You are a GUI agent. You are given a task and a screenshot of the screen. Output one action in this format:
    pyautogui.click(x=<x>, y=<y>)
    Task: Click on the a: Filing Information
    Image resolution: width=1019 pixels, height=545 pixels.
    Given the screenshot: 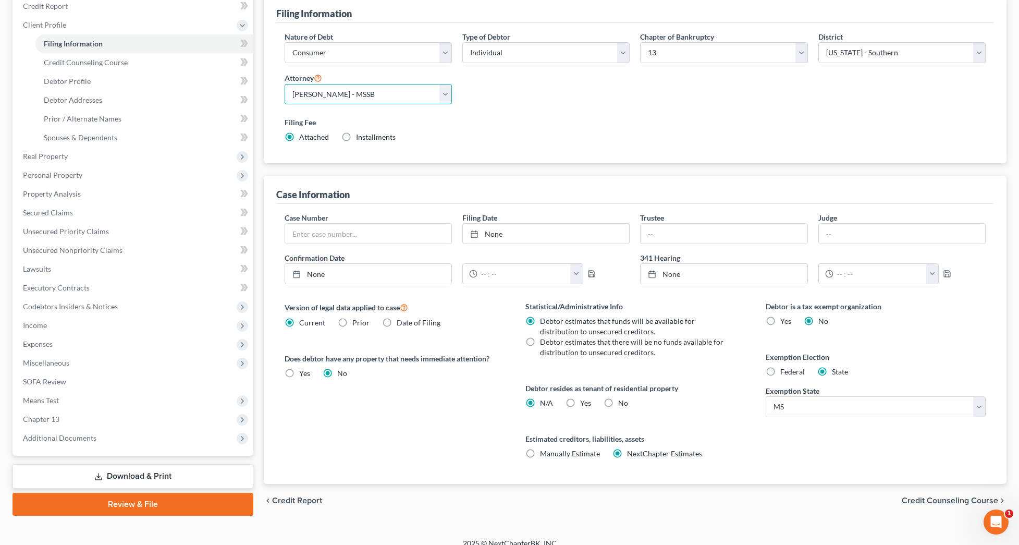 What is the action you would take?
    pyautogui.click(x=144, y=44)
    